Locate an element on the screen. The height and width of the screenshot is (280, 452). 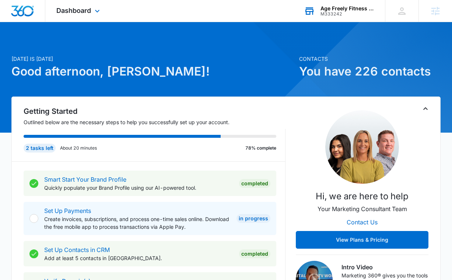
a: Smart Start Your Brand Profile is located at coordinates (85, 179).